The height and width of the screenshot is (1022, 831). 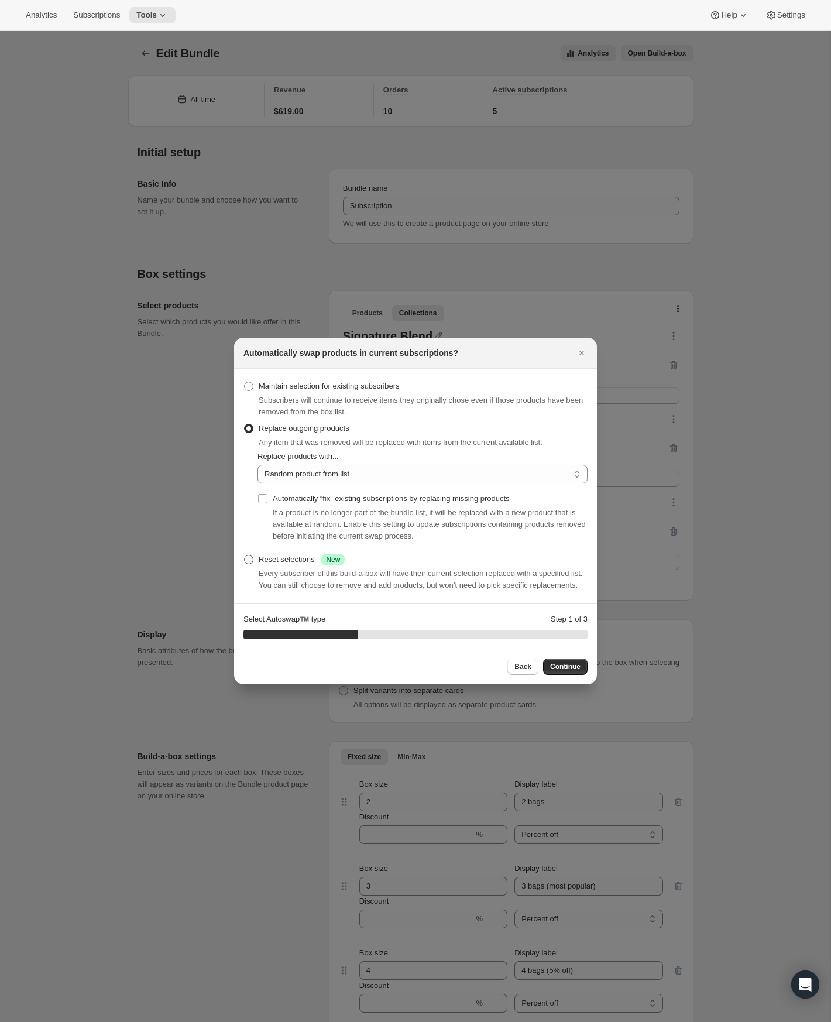 I want to click on span: Every subscriber of this build-a-box will have their current selection replaced with a specified ..., so click(x=420, y=579).